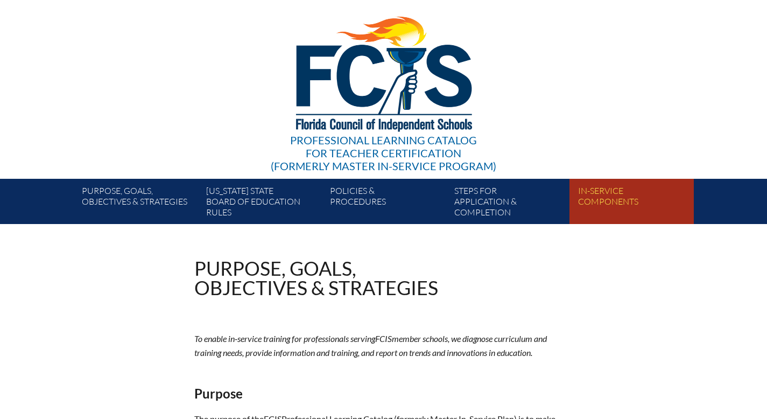 This screenshot has width=767, height=419. What do you see at coordinates (383, 153) in the screenshot?
I see `div: Professional Learning Catalog (formerly Master In-service Program)` at bounding box center [383, 153].